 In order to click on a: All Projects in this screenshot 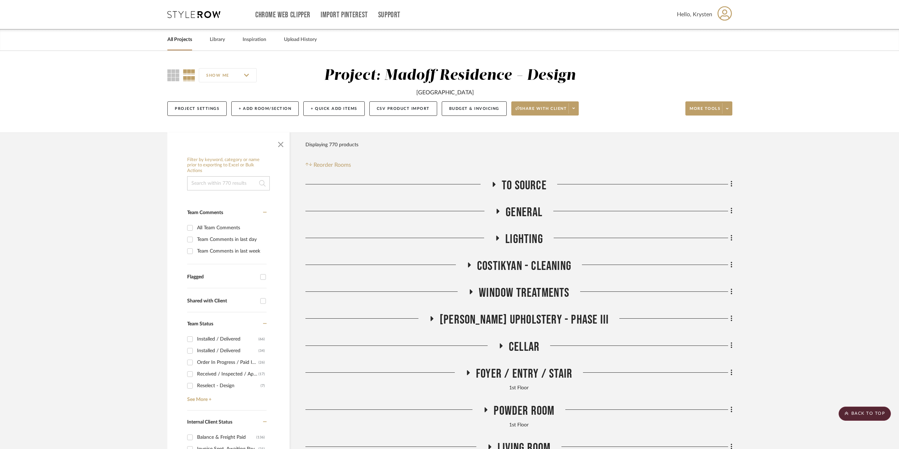, I will do `click(180, 40)`.